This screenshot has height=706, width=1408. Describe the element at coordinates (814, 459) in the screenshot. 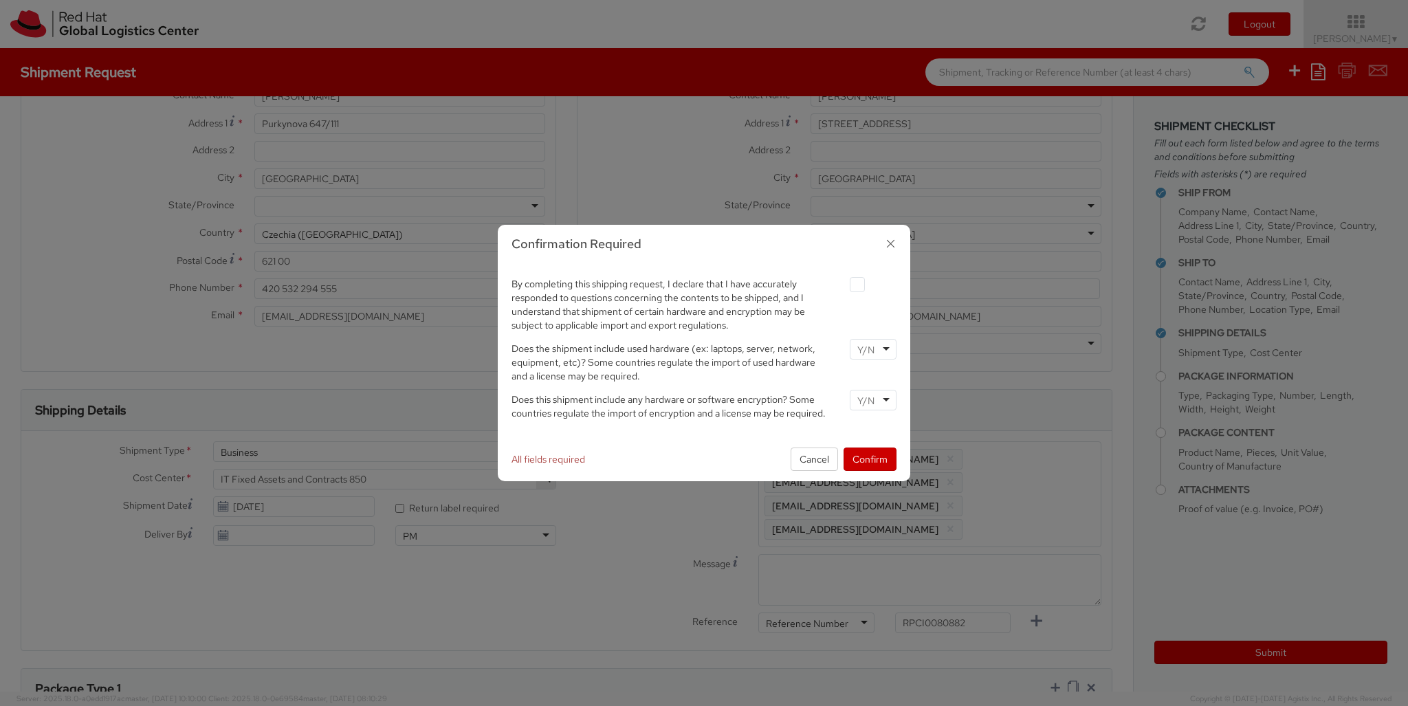

I see `button: Cancel` at that location.